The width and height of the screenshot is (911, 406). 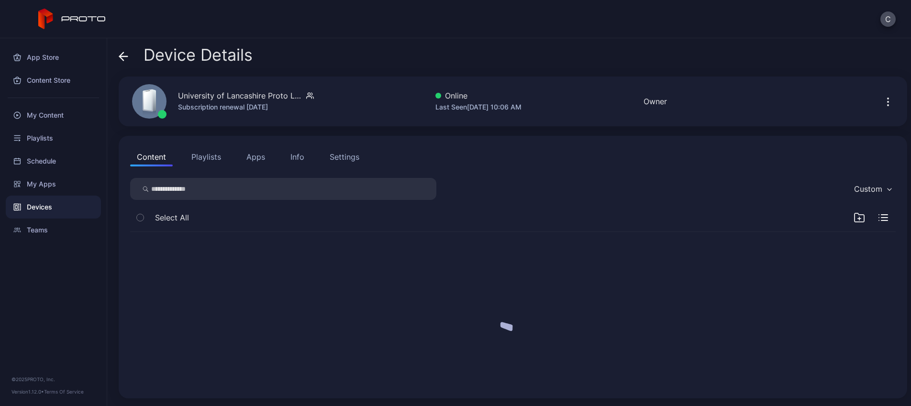 What do you see at coordinates (151, 157) in the screenshot?
I see `button: Content` at bounding box center [151, 157].